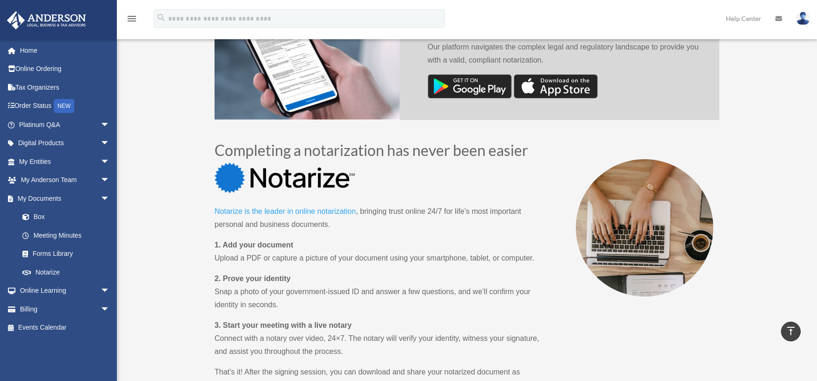 The height and width of the screenshot is (381, 817). Describe the element at coordinates (65, 291) in the screenshot. I see `a: Online Learningarrow_drop_down` at that location.